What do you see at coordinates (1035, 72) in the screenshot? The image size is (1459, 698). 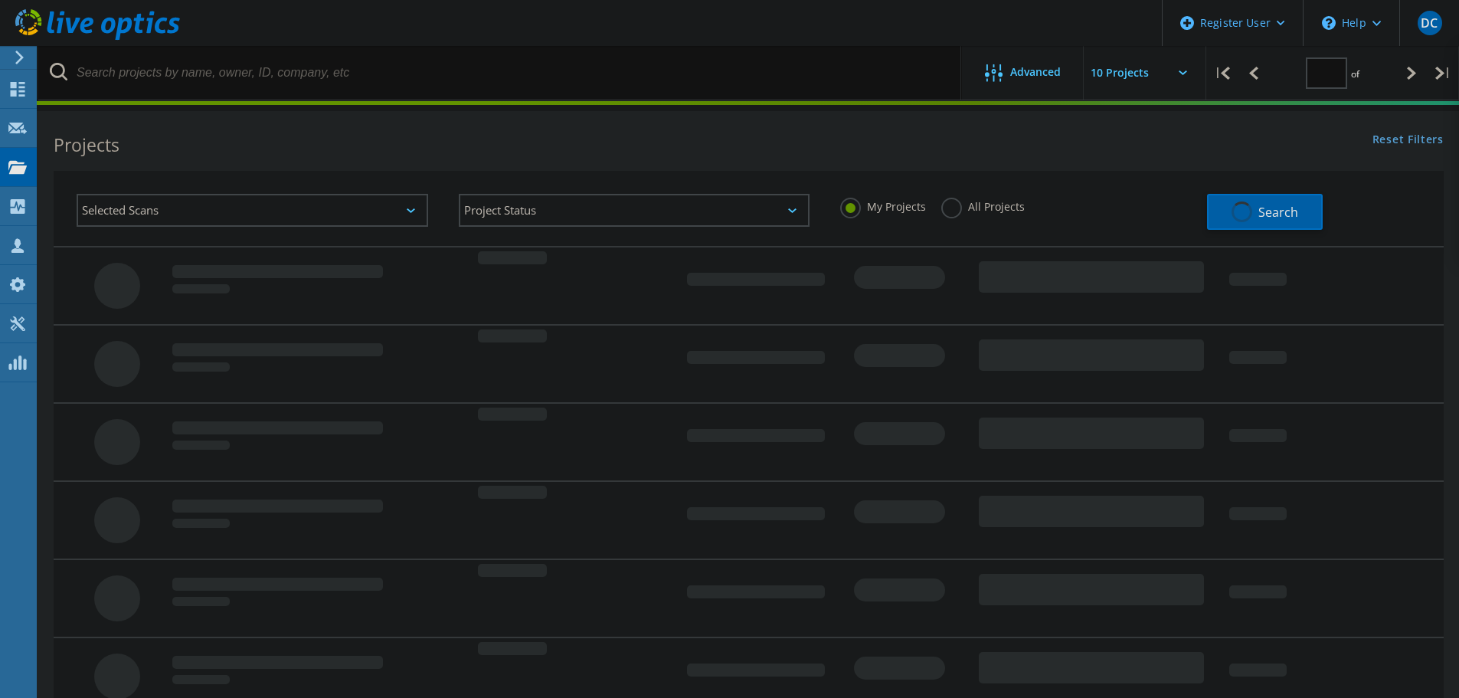 I see `span: Advanced` at bounding box center [1035, 72].